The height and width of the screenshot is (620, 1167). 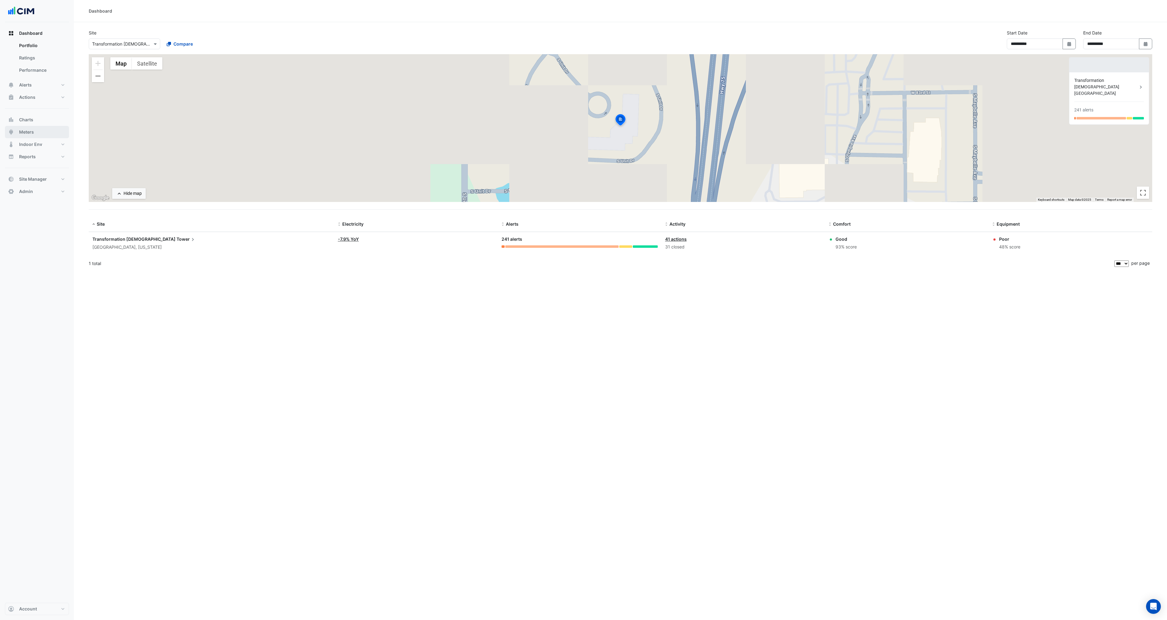 What do you see at coordinates (846, 247) in the screenshot?
I see `div: 93% score` at bounding box center [846, 247].